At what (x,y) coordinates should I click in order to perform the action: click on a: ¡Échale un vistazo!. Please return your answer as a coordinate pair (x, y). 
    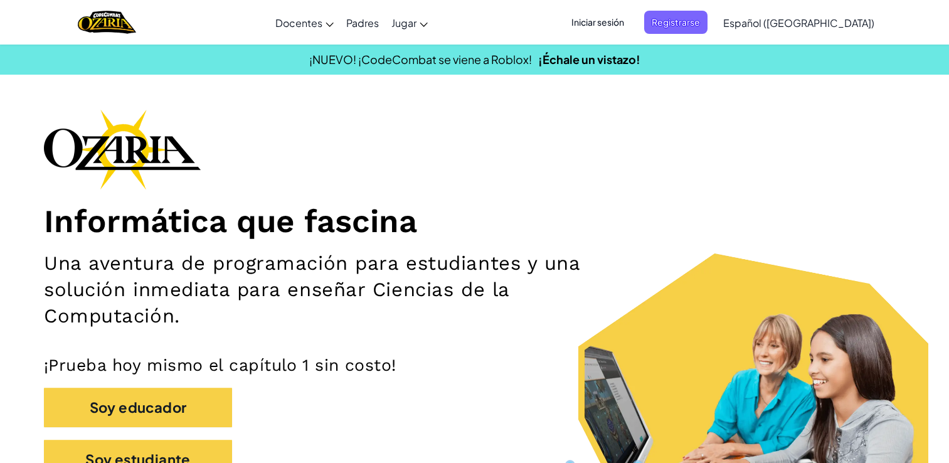
    Looking at the image, I should click on (589, 59).